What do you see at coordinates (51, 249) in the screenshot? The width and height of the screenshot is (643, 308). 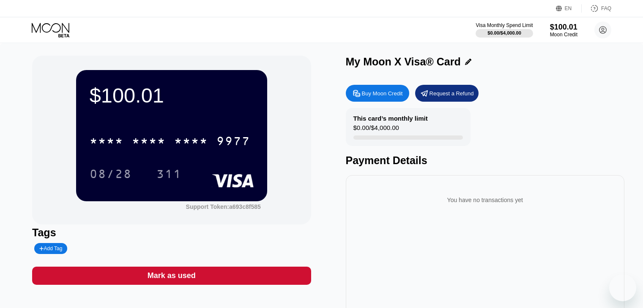 I see `div: Add Tag` at bounding box center [51, 249].